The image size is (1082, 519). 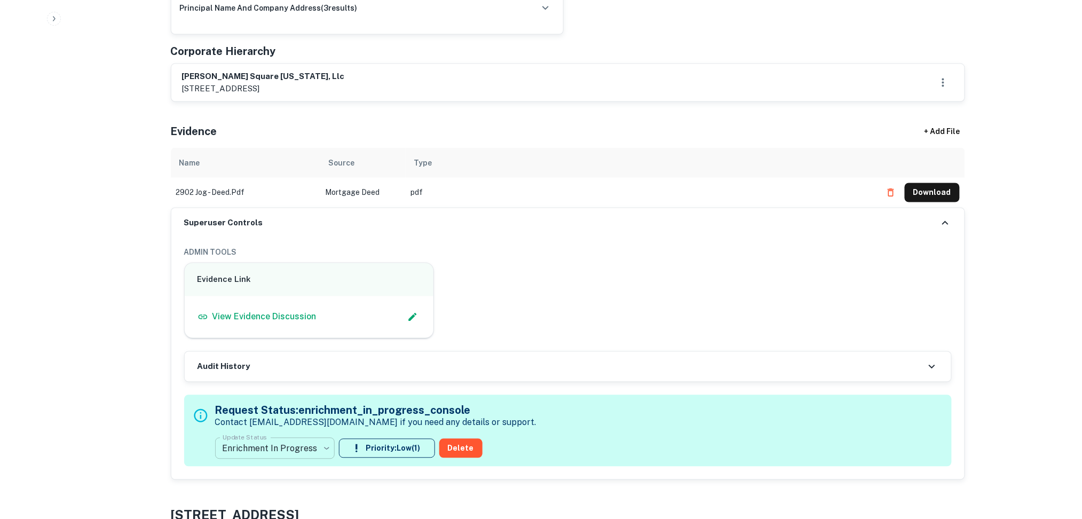 I want to click on h6: Evidence Link, so click(x=309, y=280).